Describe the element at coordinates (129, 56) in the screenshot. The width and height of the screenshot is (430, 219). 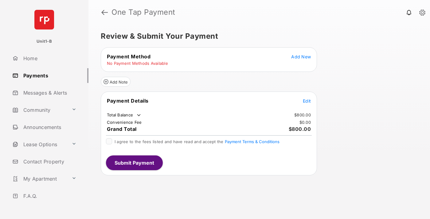
I see `span: Payment Method` at that location.